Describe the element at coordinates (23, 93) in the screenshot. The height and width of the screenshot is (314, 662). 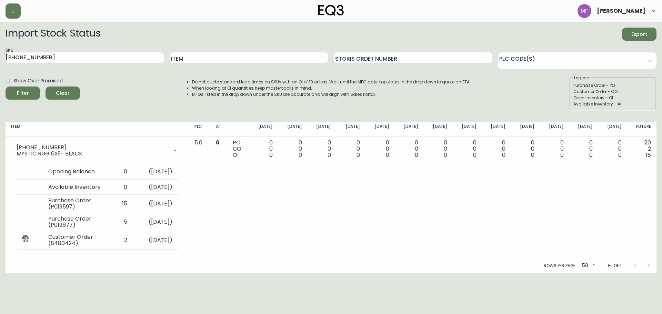
I see `button: Filter` at that location.